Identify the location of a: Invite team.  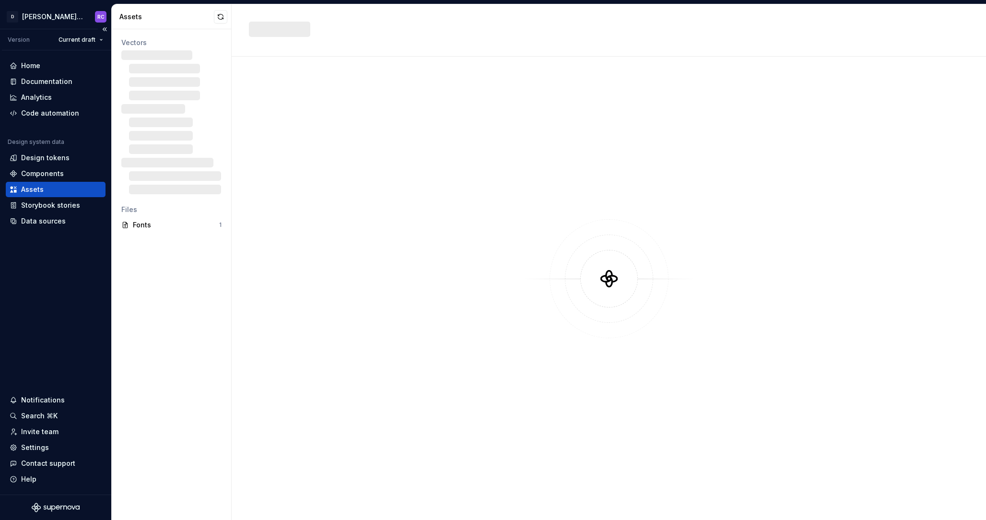
(56, 432).